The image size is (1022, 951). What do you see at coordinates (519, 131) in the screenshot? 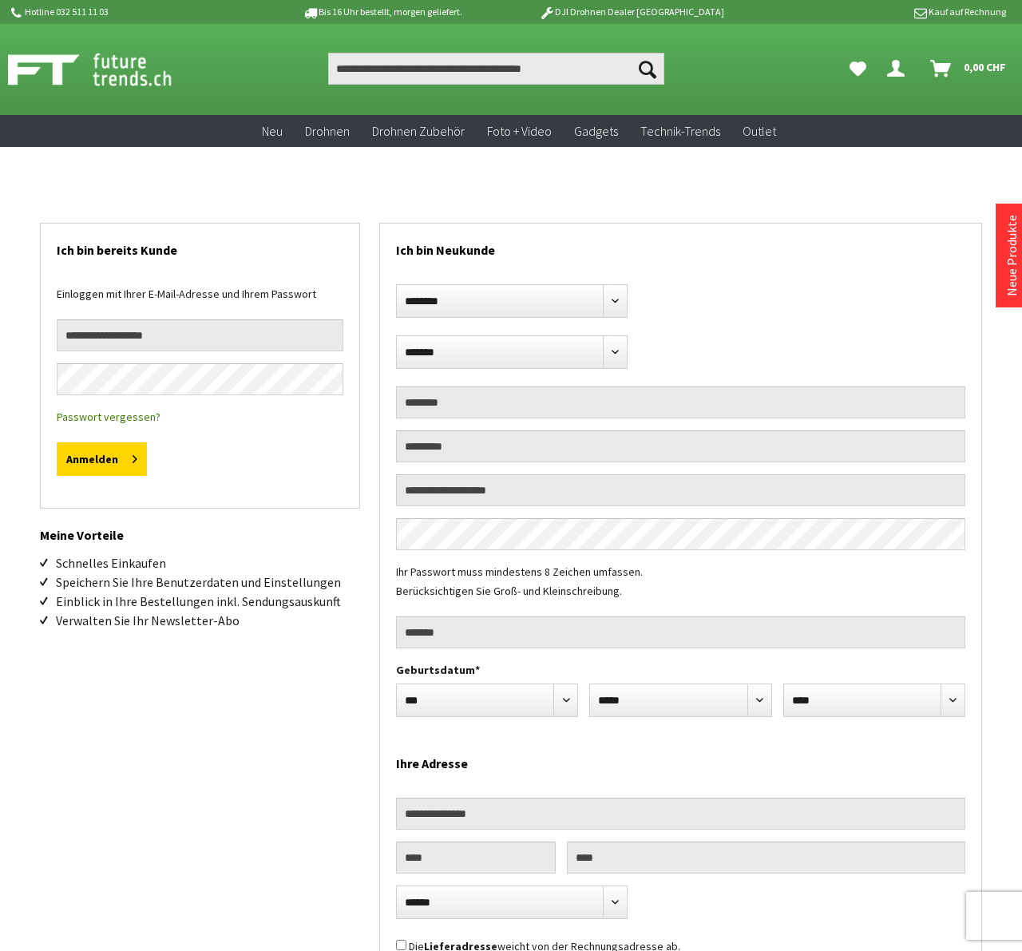
I see `span: Foto + Video` at bounding box center [519, 131].